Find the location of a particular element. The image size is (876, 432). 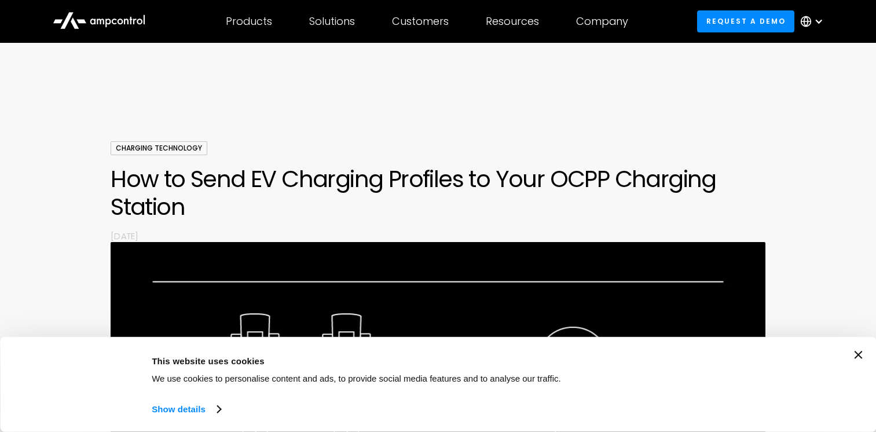

a: Show details is located at coordinates (186, 409).